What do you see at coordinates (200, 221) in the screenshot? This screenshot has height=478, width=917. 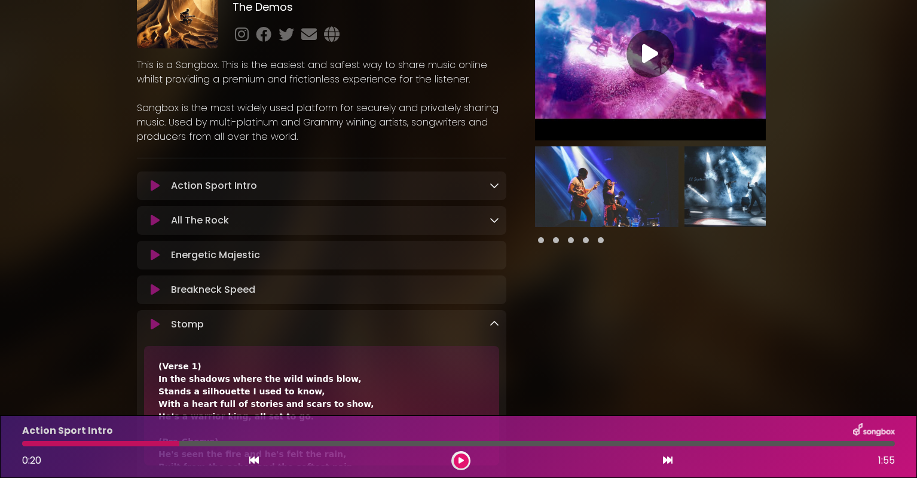 I see `p: All The Rock` at bounding box center [200, 221].